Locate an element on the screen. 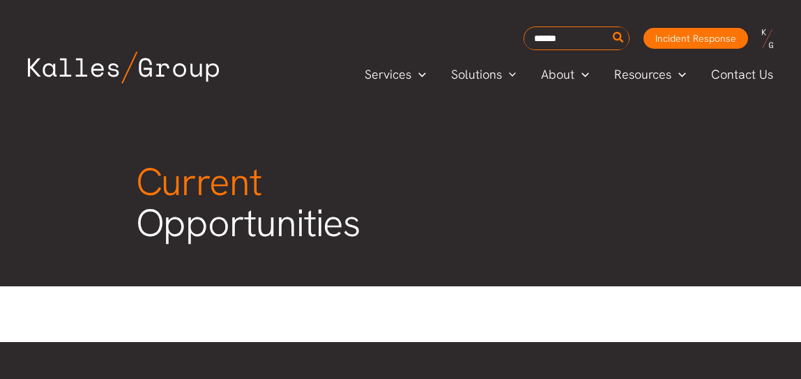 This screenshot has width=801, height=379. a: ServicesMenu Toggle is located at coordinates (395, 75).